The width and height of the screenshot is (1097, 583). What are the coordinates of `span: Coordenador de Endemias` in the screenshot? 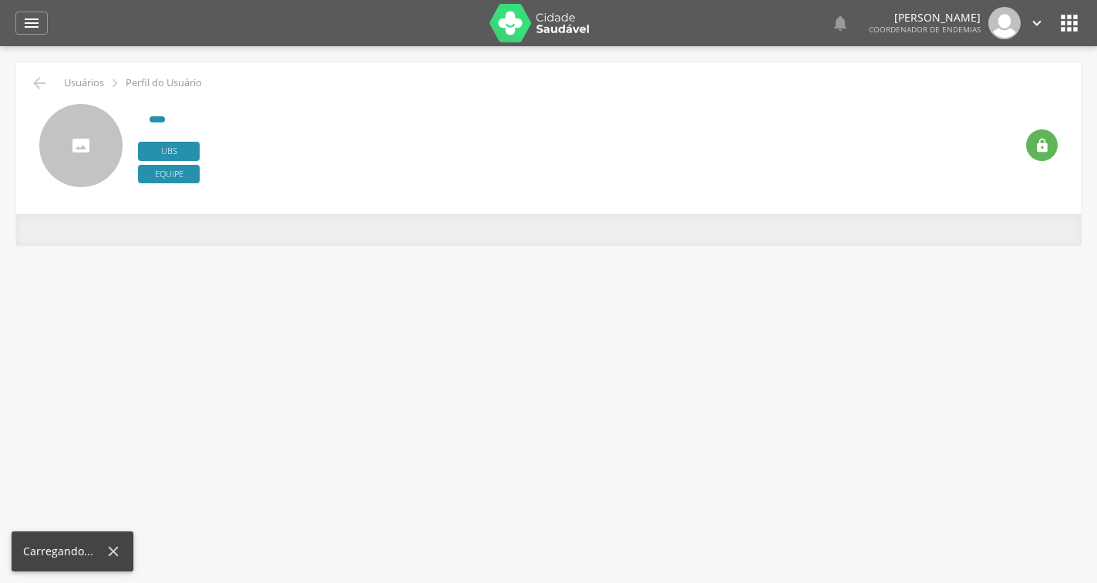 It's located at (924, 29).